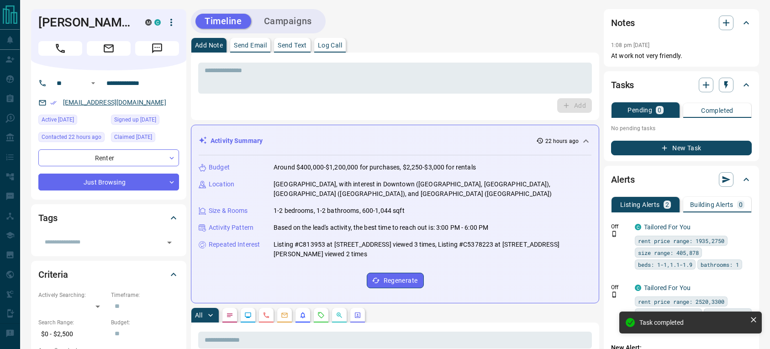 This screenshot has width=770, height=349. I want to click on div: Notes, so click(681, 23).